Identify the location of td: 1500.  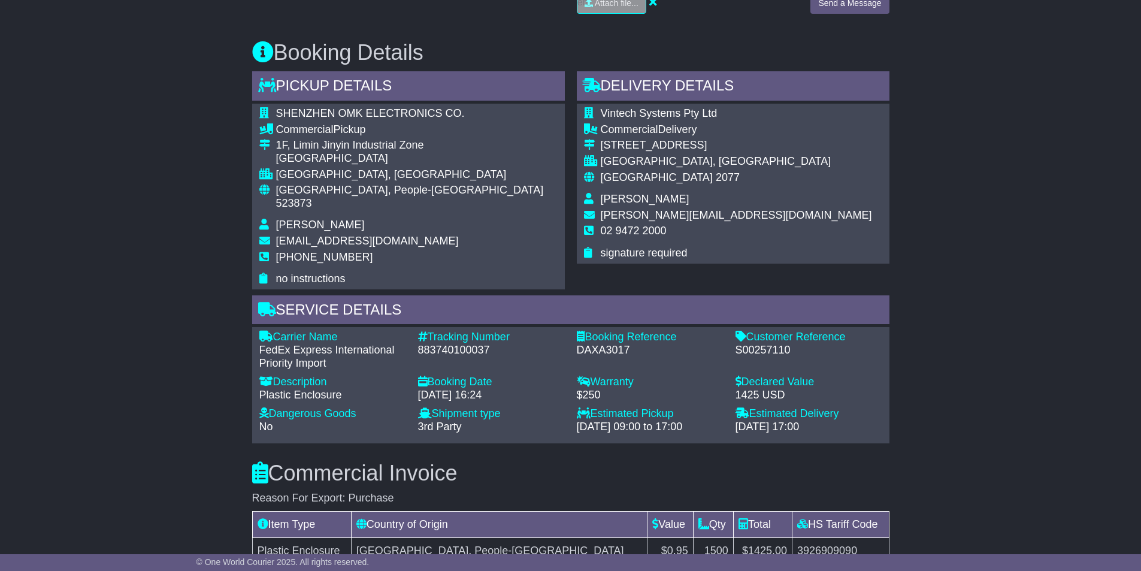
(713, 550).